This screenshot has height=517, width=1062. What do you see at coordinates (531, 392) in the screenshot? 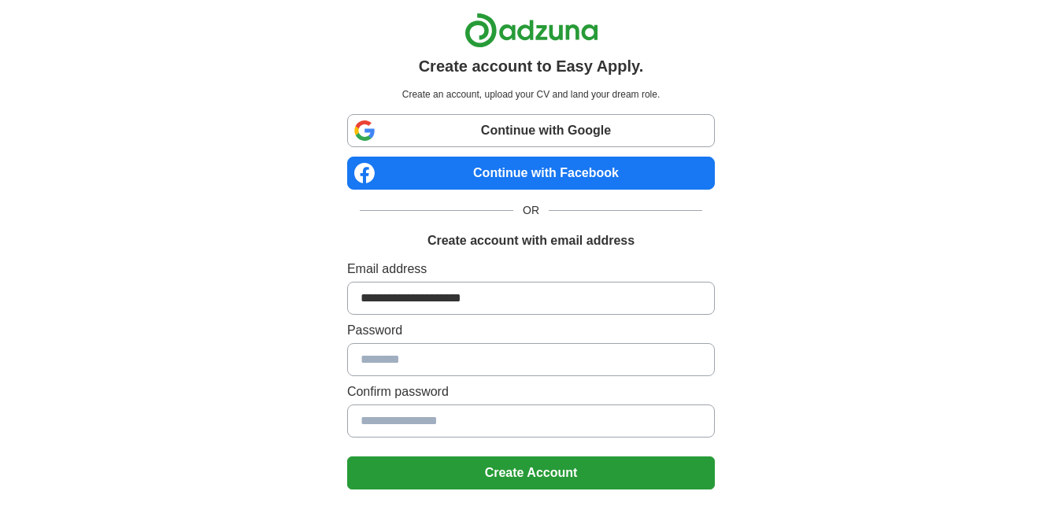
I see `label: Confirm password` at bounding box center [531, 392].